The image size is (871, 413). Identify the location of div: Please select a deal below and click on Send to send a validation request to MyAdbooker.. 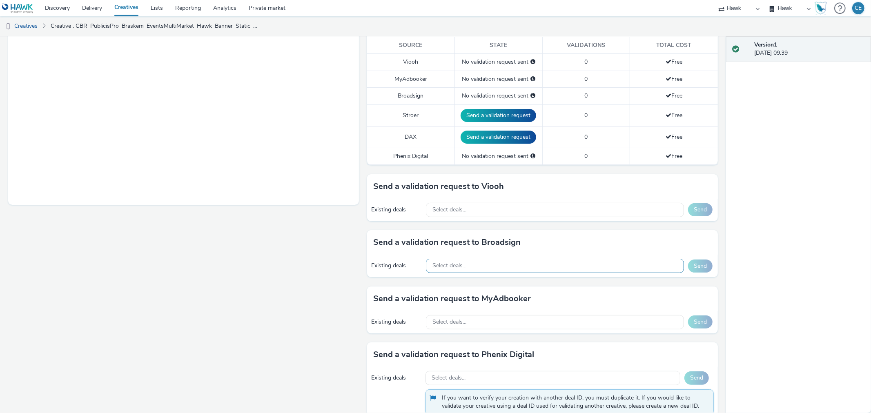
(533, 79).